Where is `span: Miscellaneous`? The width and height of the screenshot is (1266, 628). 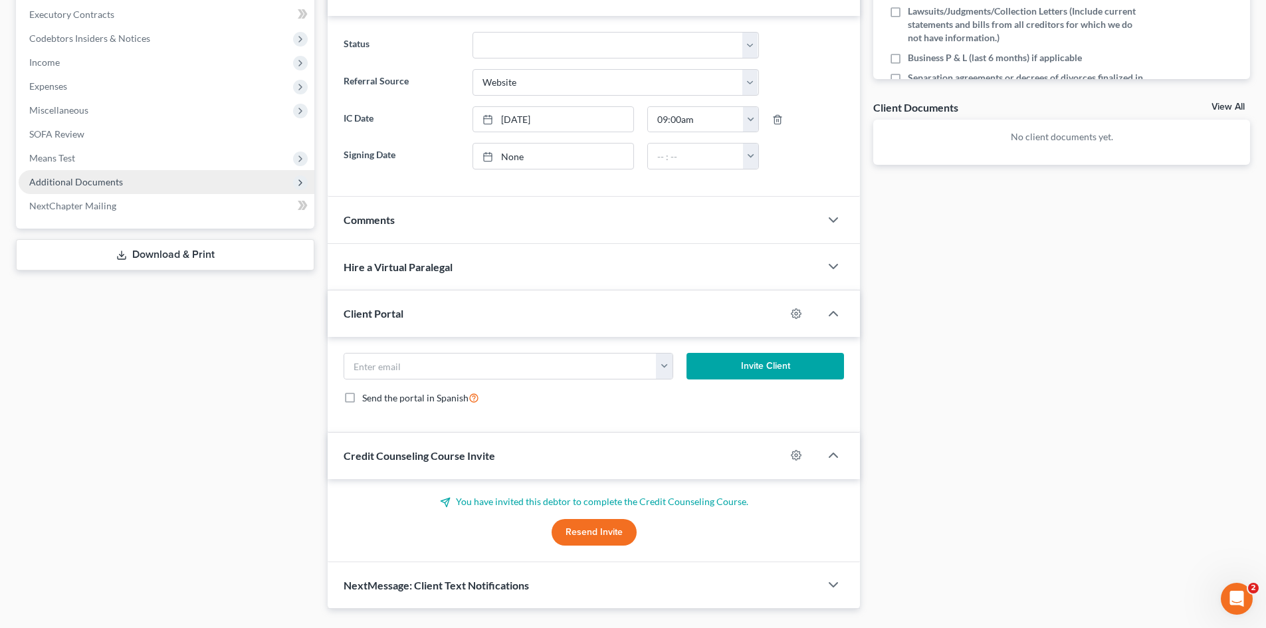 span: Miscellaneous is located at coordinates (58, 110).